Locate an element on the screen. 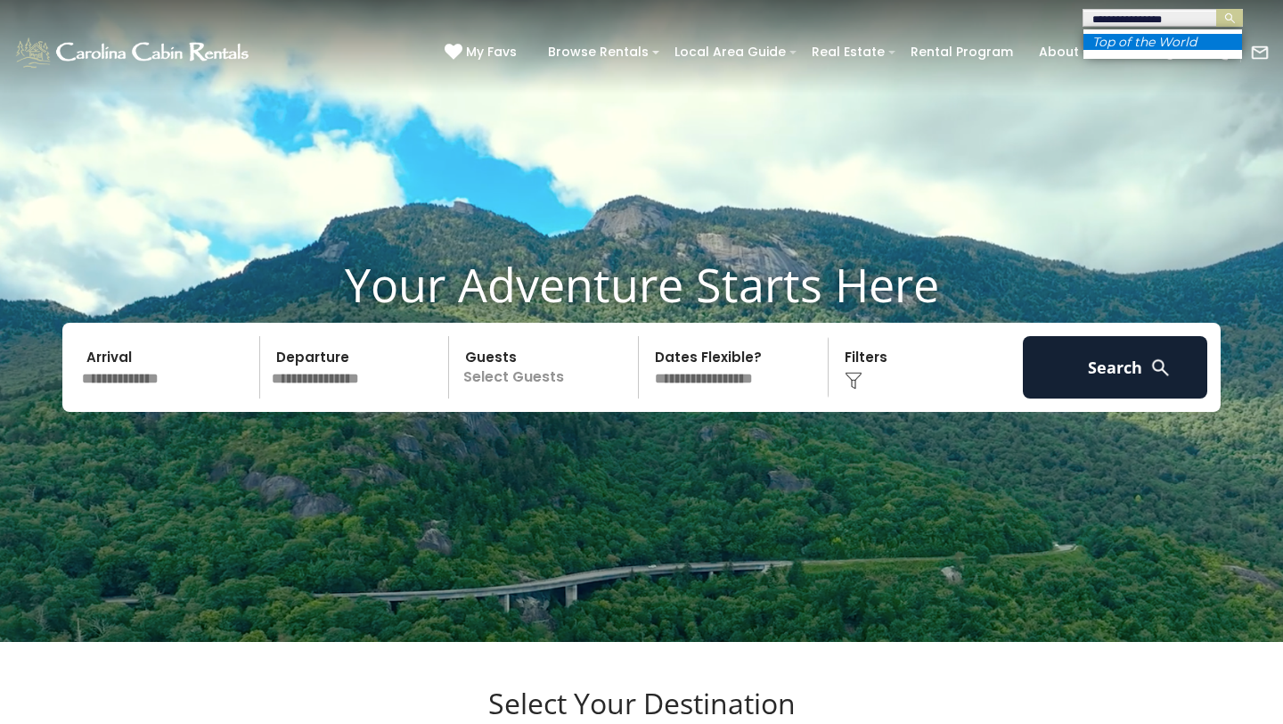 The image size is (1283, 724). img: filter--v1.png is located at coordinates (854, 381).